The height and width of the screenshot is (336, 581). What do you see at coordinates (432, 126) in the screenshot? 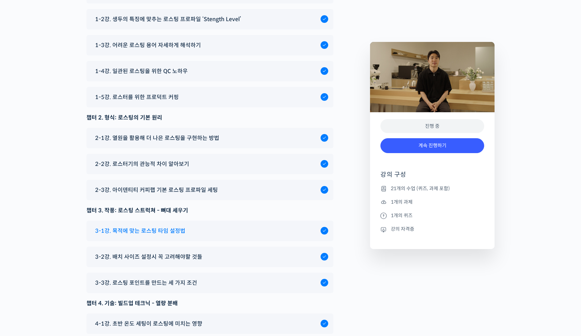
I see `div: 진행 중` at bounding box center [432, 126].